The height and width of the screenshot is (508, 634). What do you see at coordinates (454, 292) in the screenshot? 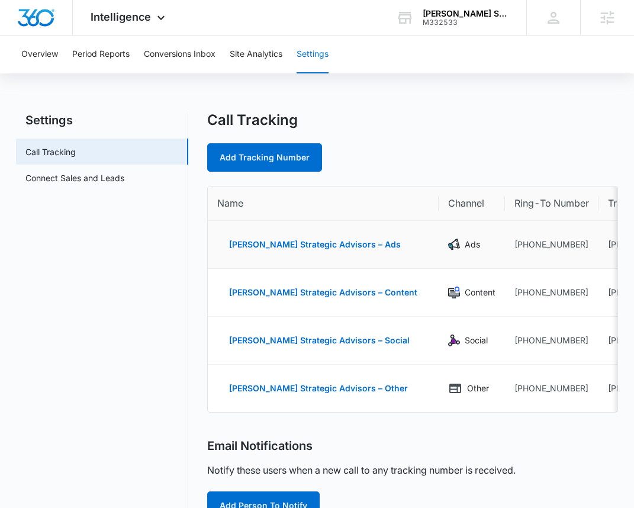
I see `img: Content` at bounding box center [454, 292].